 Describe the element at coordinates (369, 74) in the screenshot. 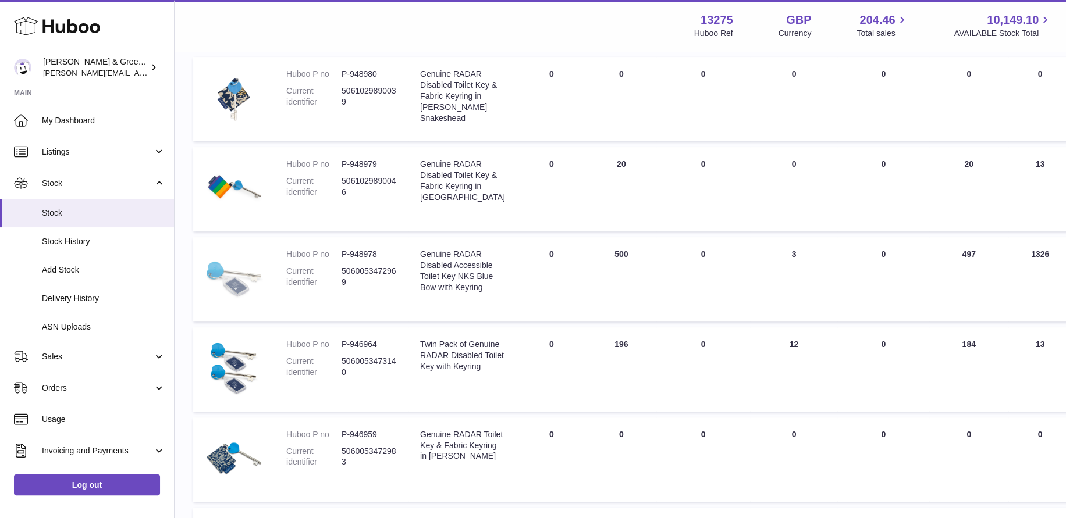

I see `dd: P-948980` at that location.